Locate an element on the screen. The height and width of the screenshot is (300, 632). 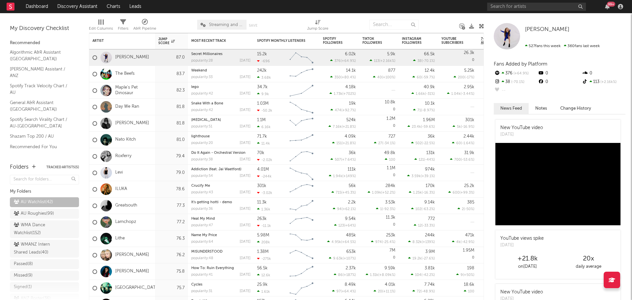
a: Signed(1) is located at coordinates (44, 287).